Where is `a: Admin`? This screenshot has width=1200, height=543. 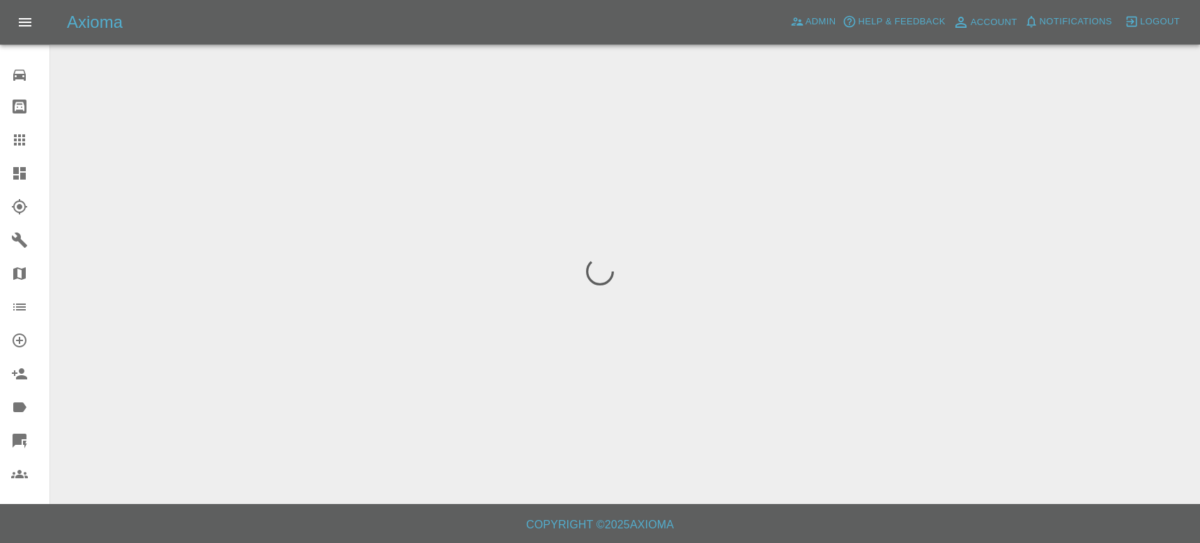 a: Admin is located at coordinates (813, 22).